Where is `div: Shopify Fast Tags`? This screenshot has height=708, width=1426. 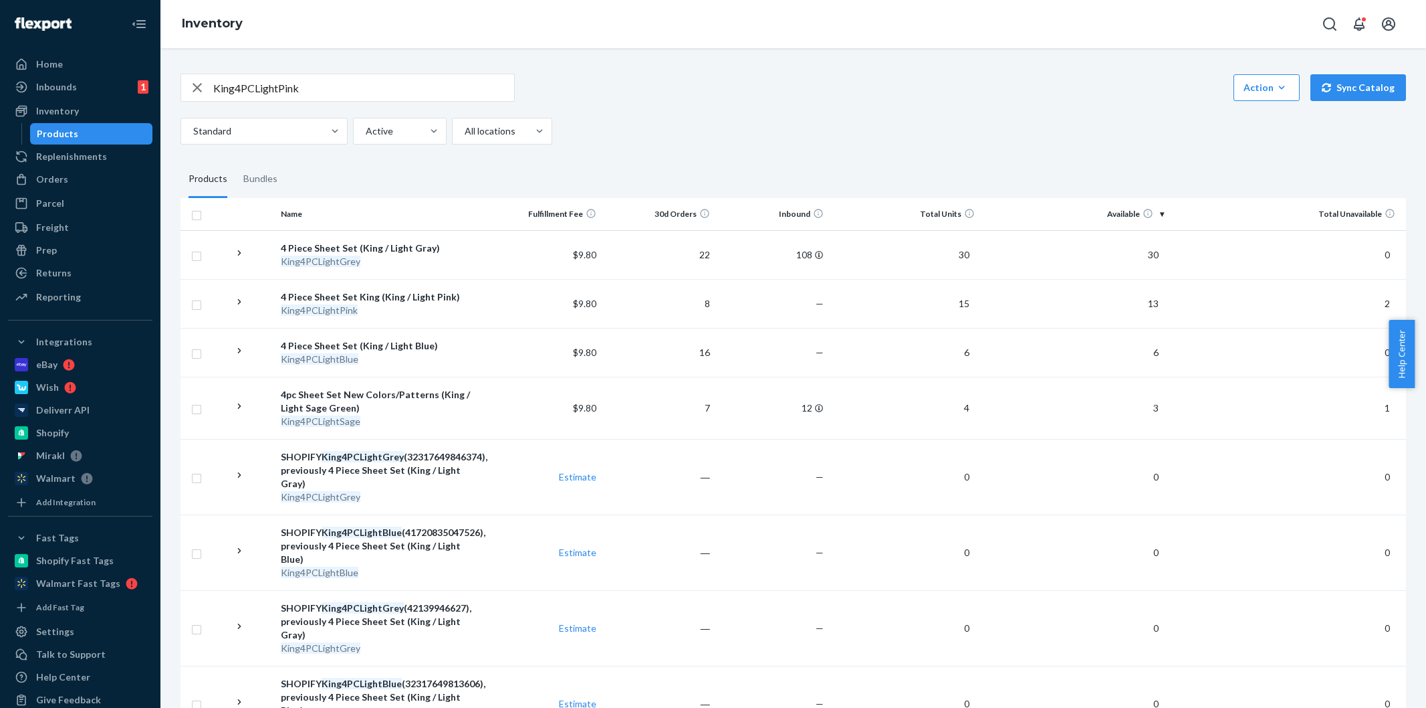 div: Shopify Fast Tags is located at coordinates (75, 560).